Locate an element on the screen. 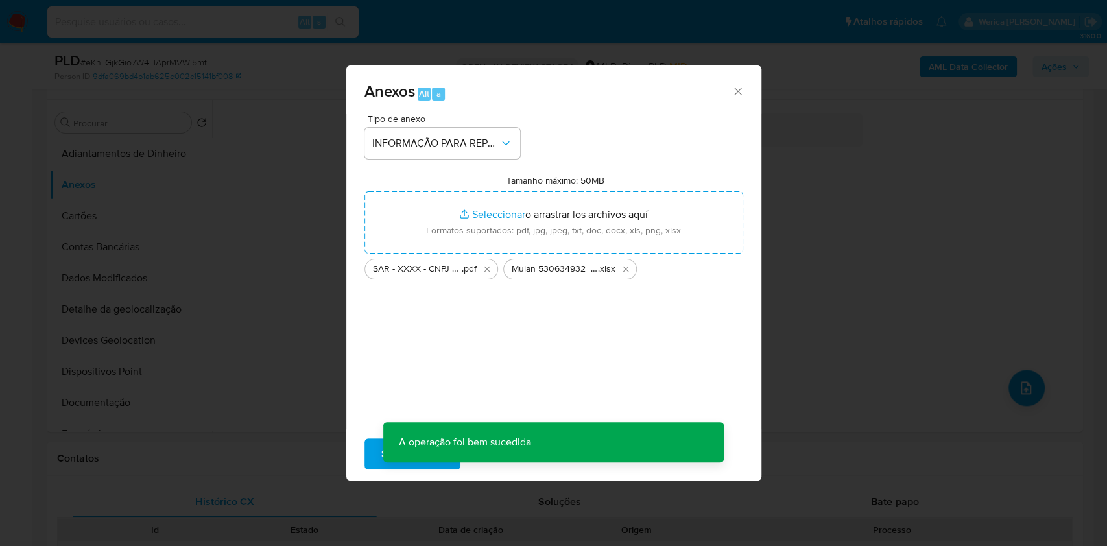 This screenshot has width=1107, height=546. button: INFORMAÇÃO PARA REPORTE - COAF is located at coordinates (442, 143).